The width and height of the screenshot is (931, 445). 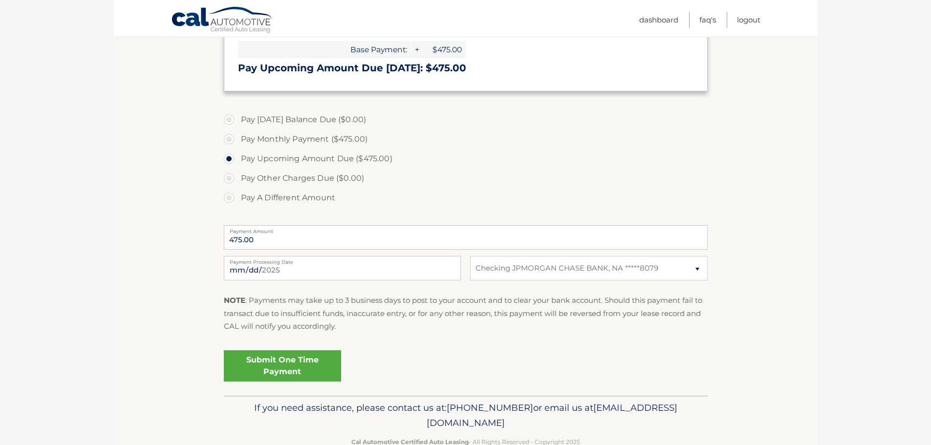 I want to click on input: Payment Amount, so click(x=466, y=237).